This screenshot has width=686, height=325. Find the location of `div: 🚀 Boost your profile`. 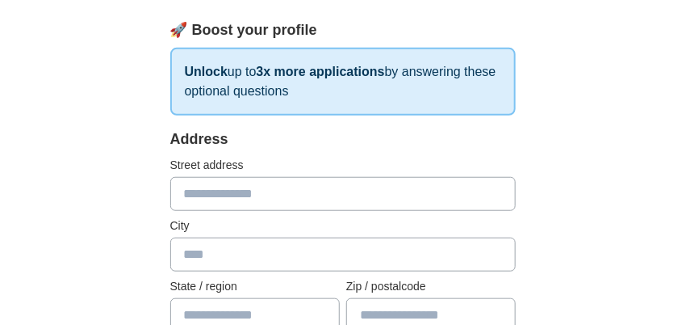

div: 🚀 Boost your profile is located at coordinates (343, 30).